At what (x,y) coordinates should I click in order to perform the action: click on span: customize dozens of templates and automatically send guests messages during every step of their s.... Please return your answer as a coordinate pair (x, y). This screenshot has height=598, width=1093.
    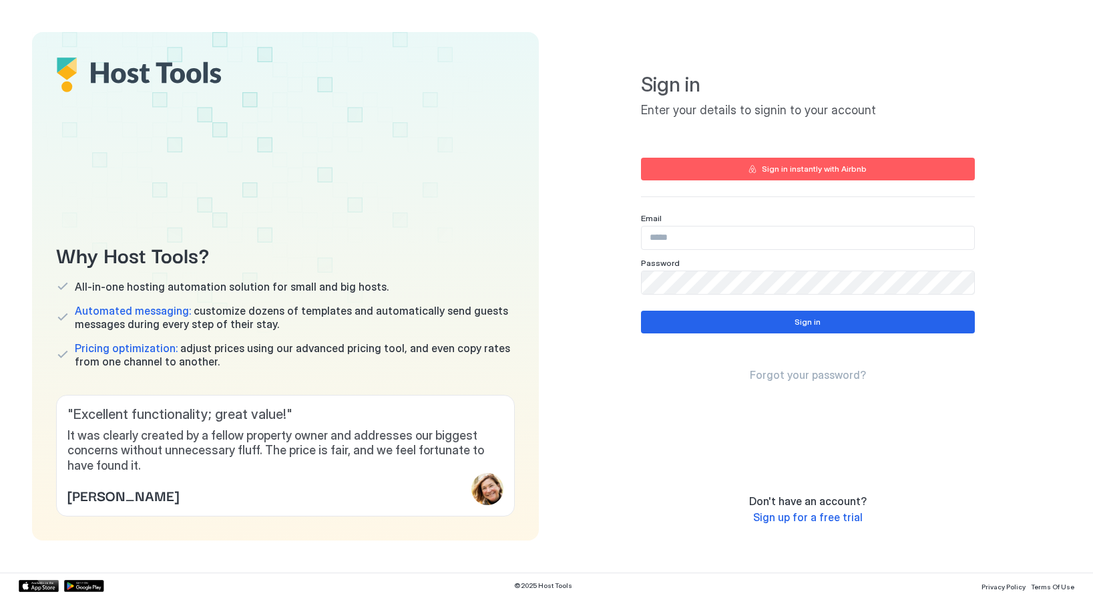
    Looking at the image, I should click on (294, 317).